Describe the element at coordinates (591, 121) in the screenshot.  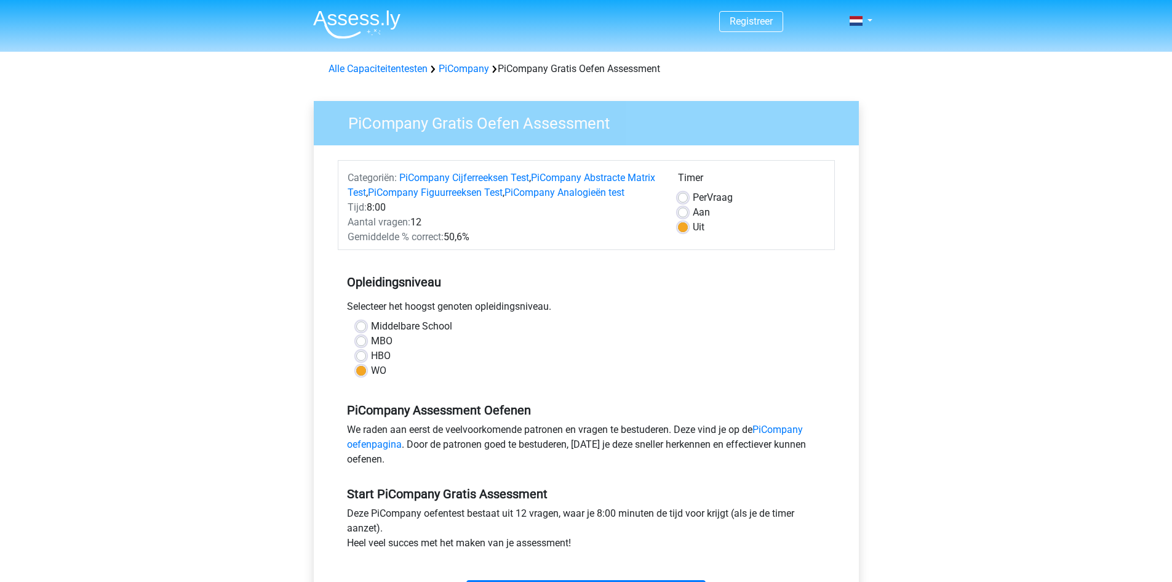
I see `h3: PiCompany Gratis Oefen Assessment` at that location.